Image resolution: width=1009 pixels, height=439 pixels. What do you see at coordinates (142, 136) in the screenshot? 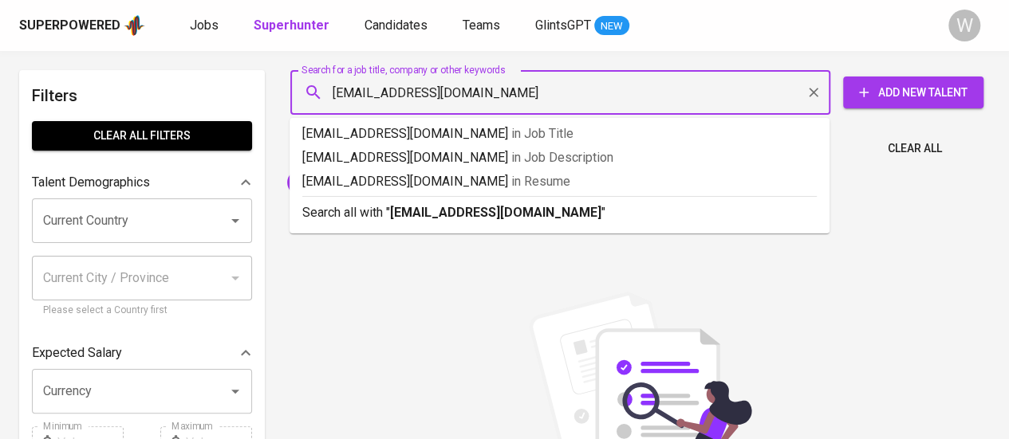
I see `button: Clear All filters` at bounding box center [142, 136].